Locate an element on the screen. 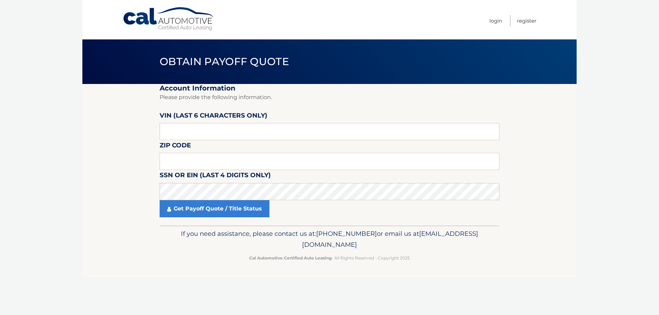 This screenshot has height=315, width=659. strong: Cal Automotive Certified Auto Leasing is located at coordinates (290, 258).